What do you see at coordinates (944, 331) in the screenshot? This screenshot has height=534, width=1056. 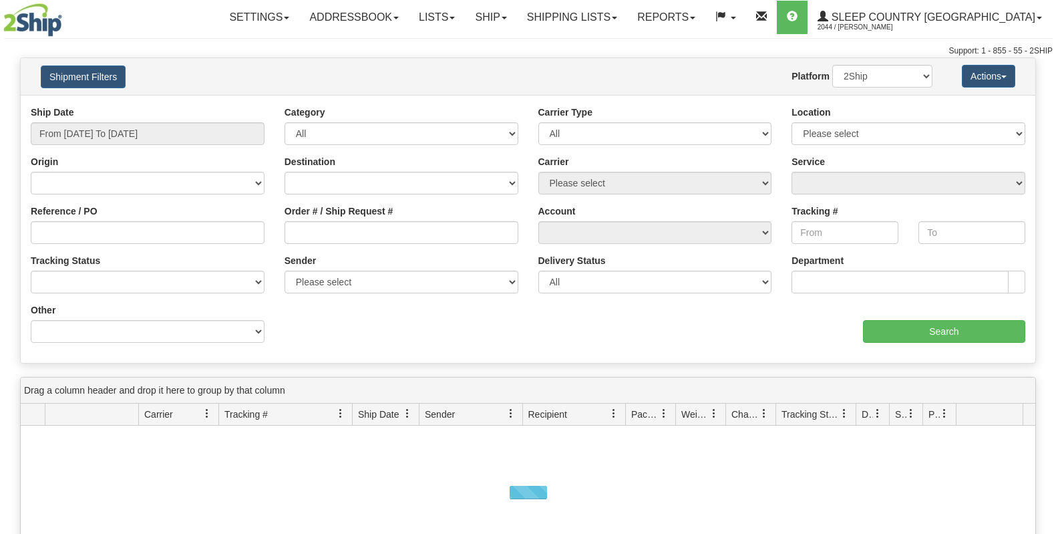 I see `input: Search` at bounding box center [944, 331].